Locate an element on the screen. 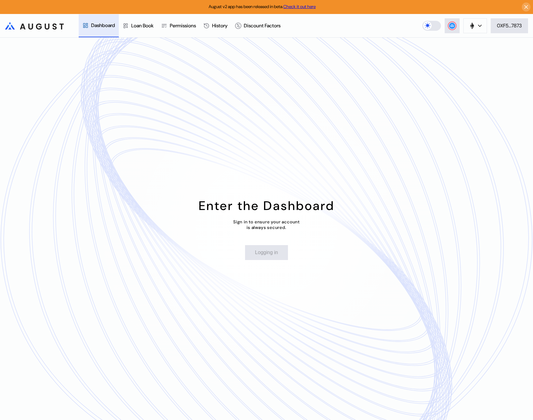 Image resolution: width=533 pixels, height=420 pixels. a: Dashboard is located at coordinates (99, 26).